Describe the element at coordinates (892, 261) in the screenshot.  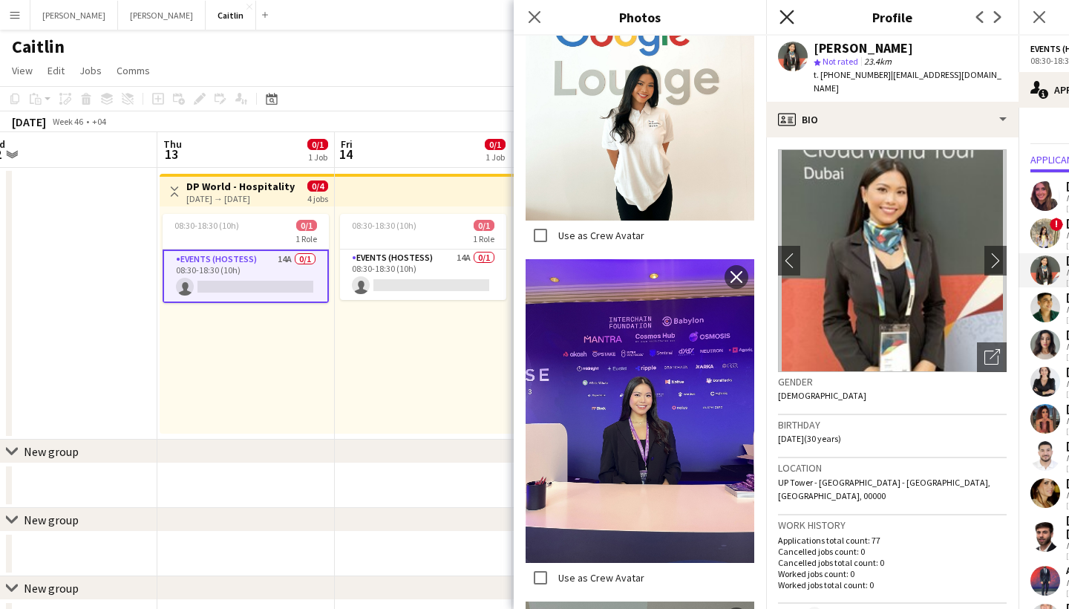
I see `img: Crew avatar or photo` at that location.